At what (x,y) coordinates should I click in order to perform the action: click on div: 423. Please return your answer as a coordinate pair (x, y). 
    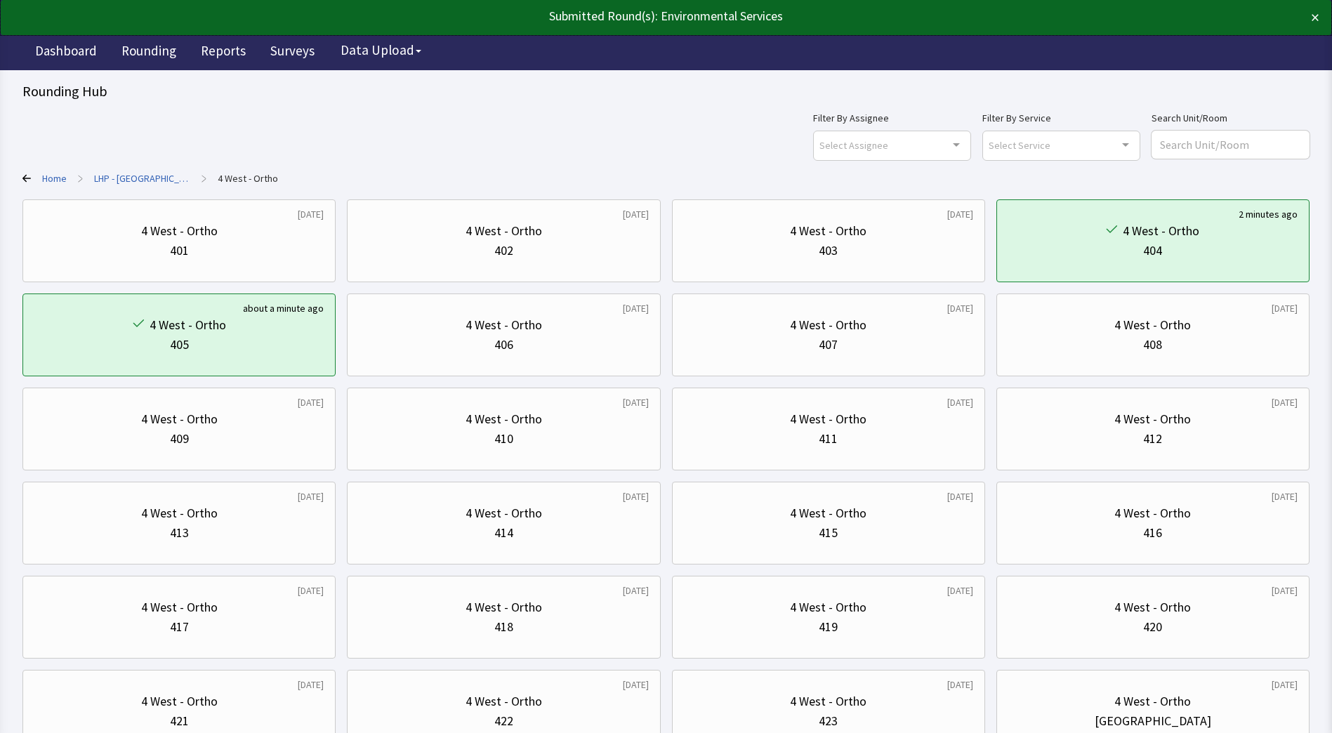
    Looking at the image, I should click on (828, 721).